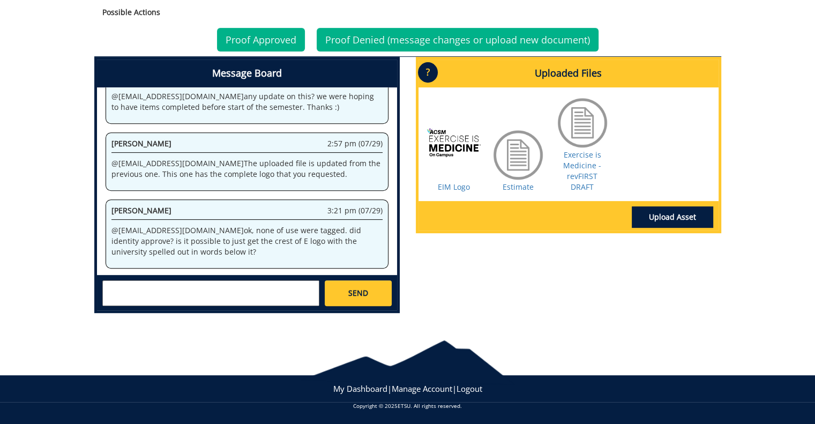  Describe the element at coordinates (247, 73) in the screenshot. I see `h4: Message Board` at that location.